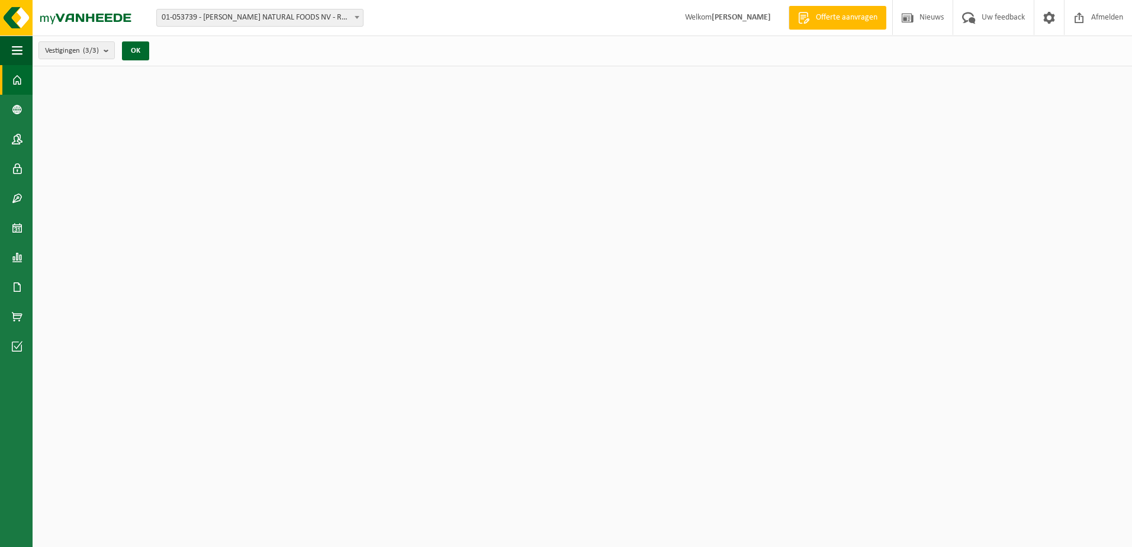  Describe the element at coordinates (837, 18) in the screenshot. I see `a: Offerte aanvragen` at that location.